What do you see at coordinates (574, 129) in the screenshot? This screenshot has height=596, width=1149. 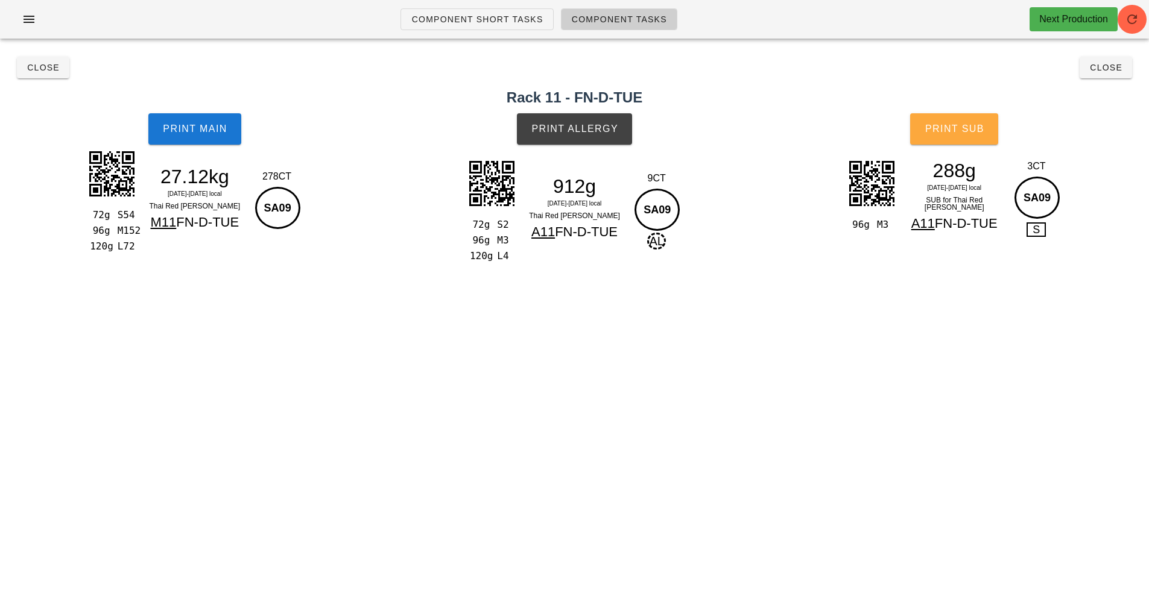 I see `span: Print Allergy` at bounding box center [574, 129].